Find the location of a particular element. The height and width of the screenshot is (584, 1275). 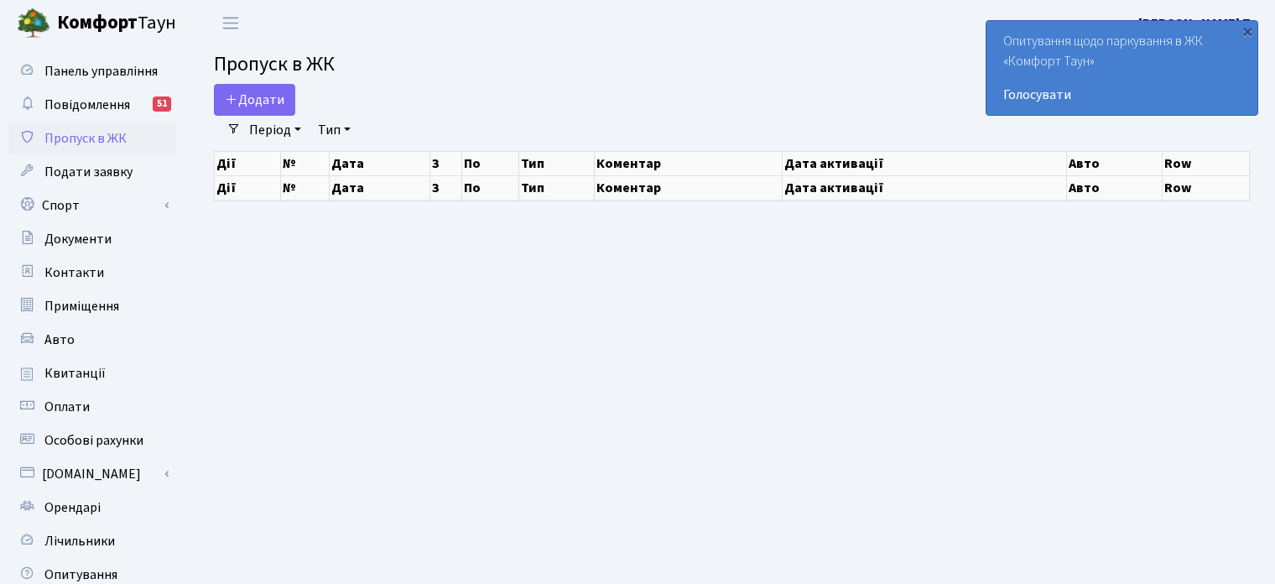

button: Переключити навігацію is located at coordinates (231, 23).